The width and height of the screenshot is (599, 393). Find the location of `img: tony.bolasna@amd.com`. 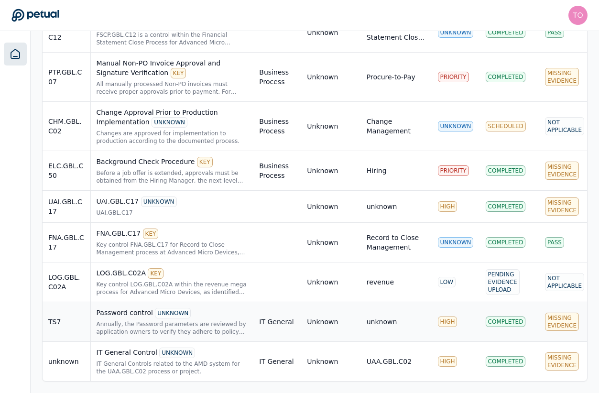

img: tony.bolasna@amd.com is located at coordinates (578, 15).